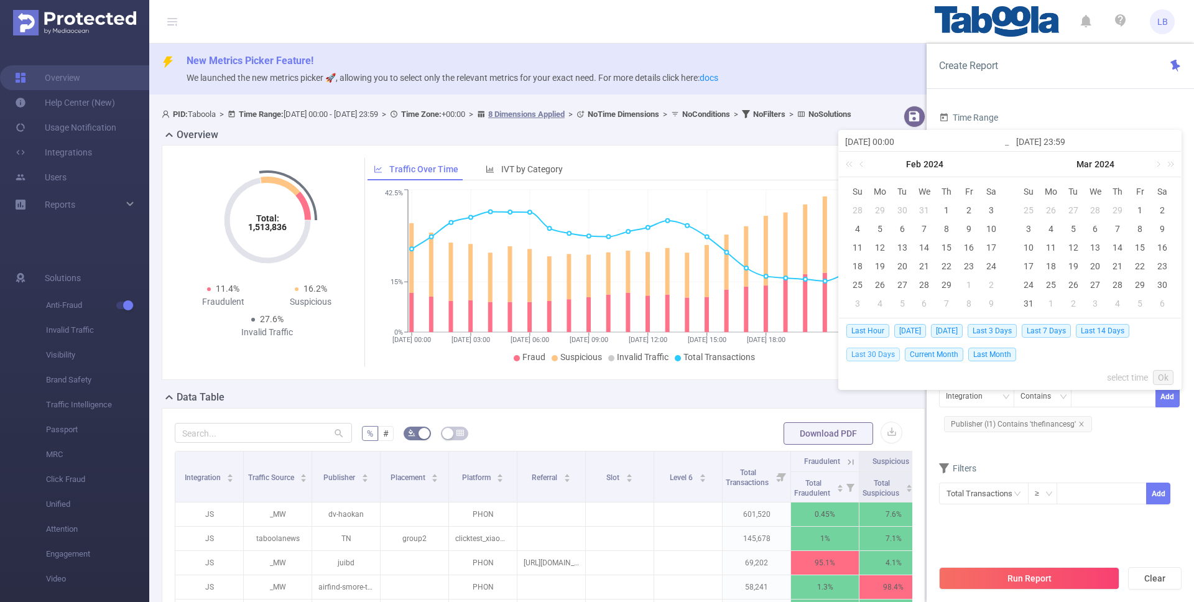 This screenshot has height=602, width=1194. I want to click on div: 31, so click(924, 210).